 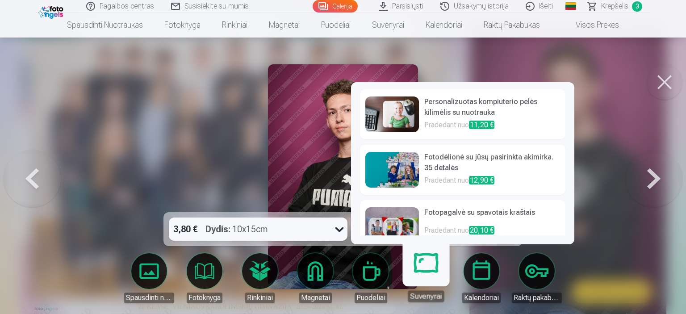 What do you see at coordinates (462, 170) in the screenshot?
I see `a: Fotodėlionė su jūsų pasirinkta akimirka. 35 detalėsPradedant nuo12,90 €` at bounding box center [462, 170].